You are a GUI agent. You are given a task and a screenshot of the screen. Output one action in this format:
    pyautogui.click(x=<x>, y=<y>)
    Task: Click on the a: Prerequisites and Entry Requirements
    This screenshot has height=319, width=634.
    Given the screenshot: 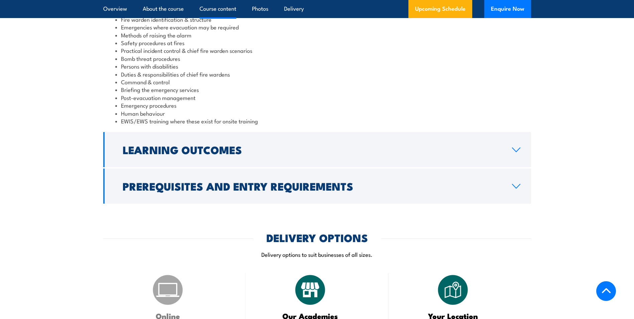 What is the action you would take?
    pyautogui.click(x=317, y=186)
    